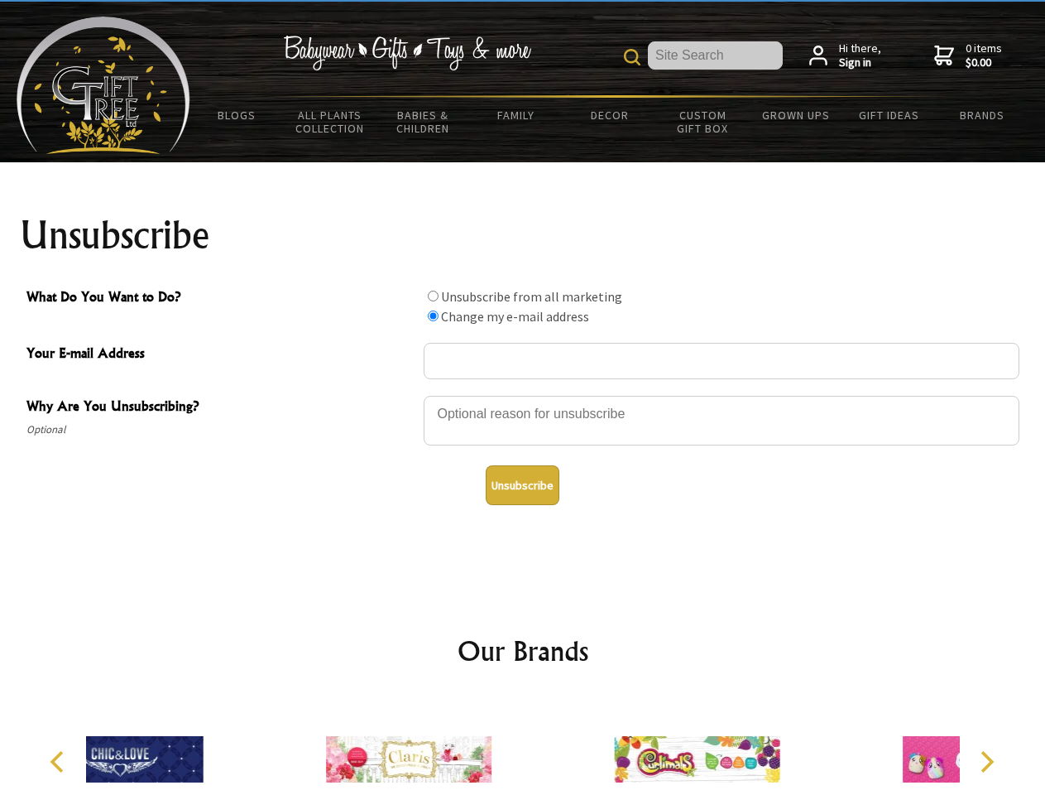  I want to click on a: Gift Ideas, so click(889, 115).